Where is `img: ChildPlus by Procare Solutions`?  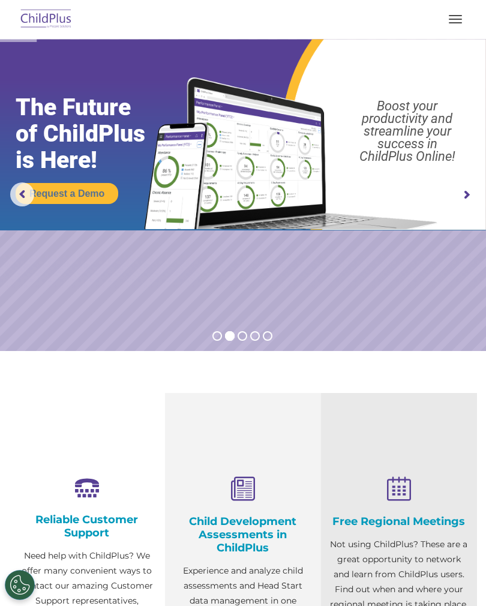 img: ChildPlus by Procare Solutions is located at coordinates (46, 19).